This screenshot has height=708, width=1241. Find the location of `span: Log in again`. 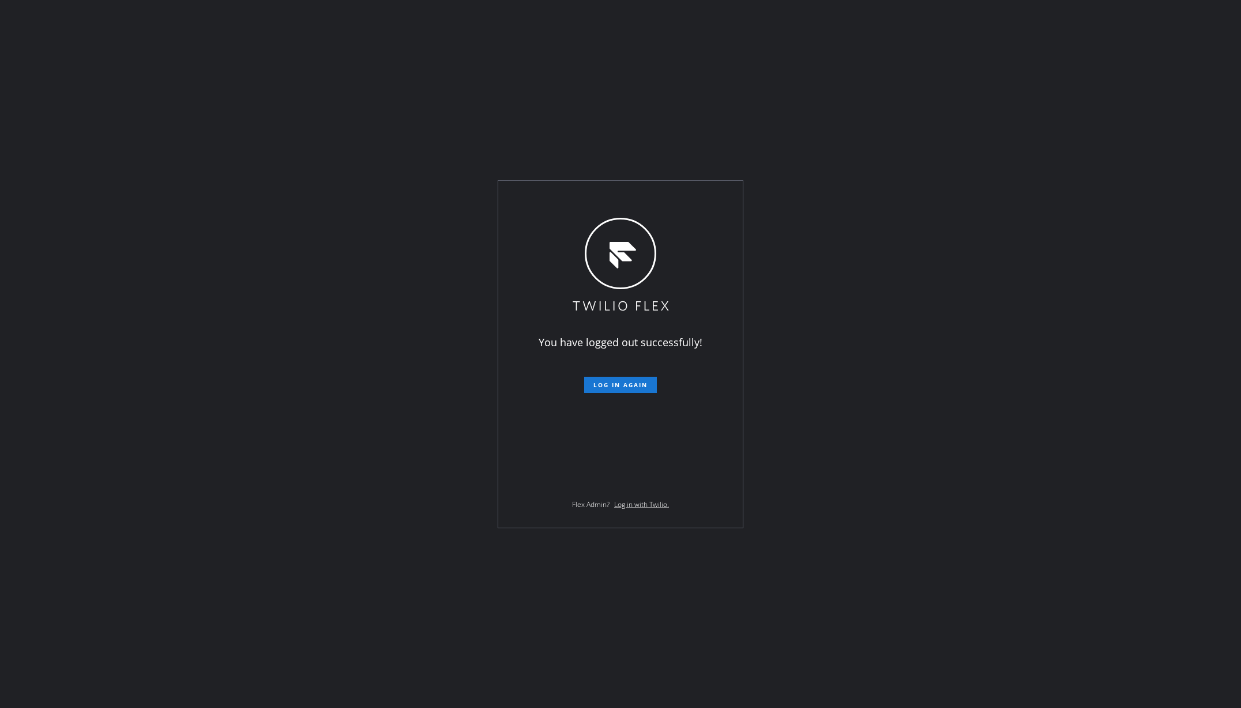

span: Log in again is located at coordinates (620, 385).